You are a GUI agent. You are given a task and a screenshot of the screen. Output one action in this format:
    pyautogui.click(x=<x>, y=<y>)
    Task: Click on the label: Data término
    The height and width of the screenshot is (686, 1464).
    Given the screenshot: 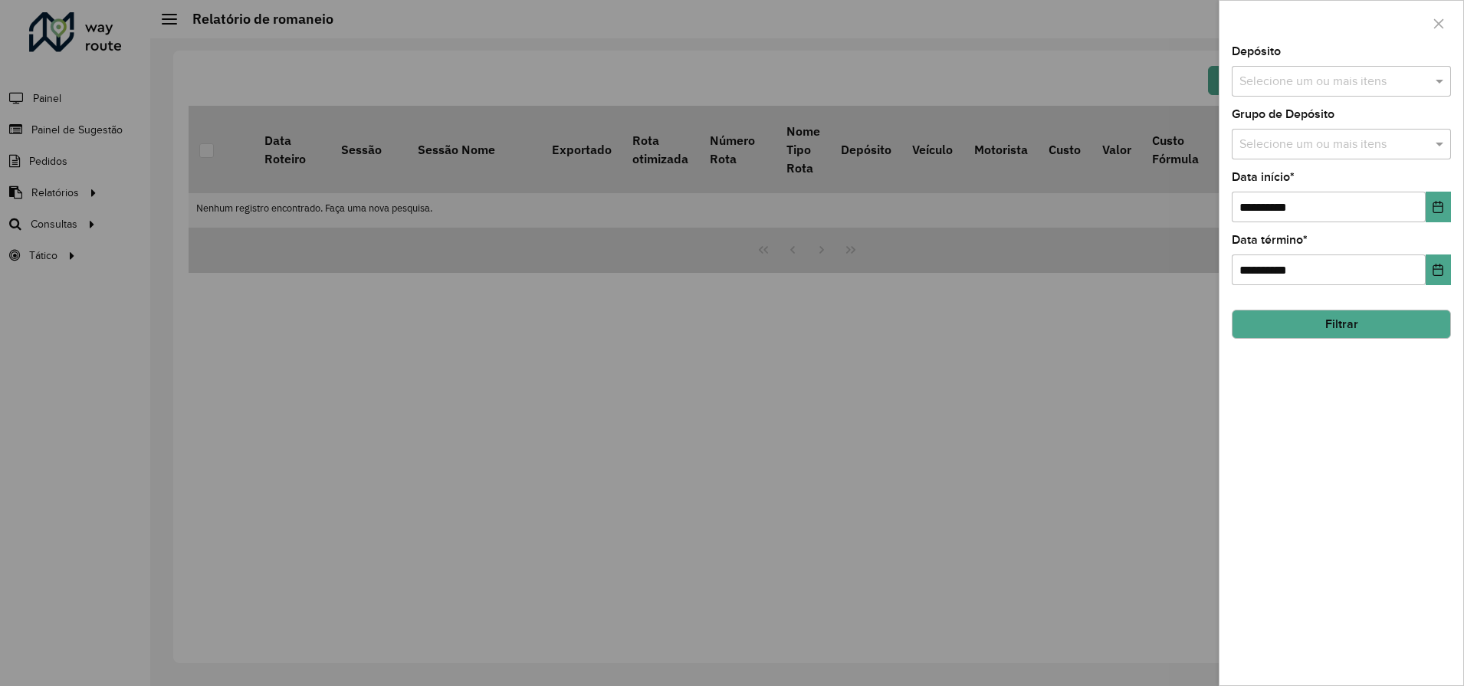 What is the action you would take?
    pyautogui.click(x=1269, y=240)
    